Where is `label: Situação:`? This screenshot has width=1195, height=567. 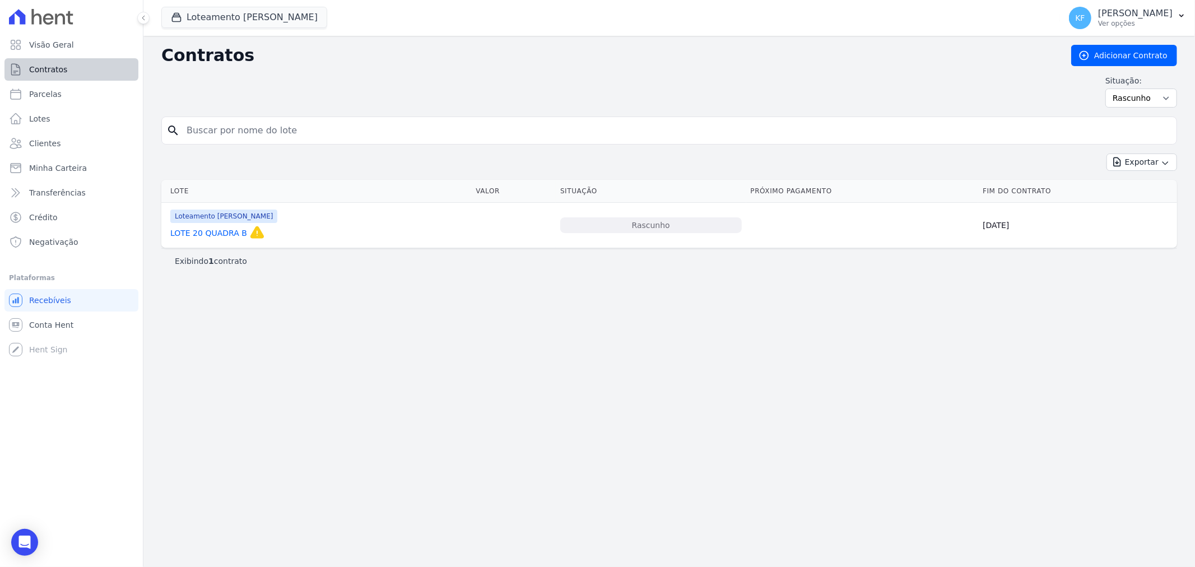 label: Situação: is located at coordinates (1141, 81).